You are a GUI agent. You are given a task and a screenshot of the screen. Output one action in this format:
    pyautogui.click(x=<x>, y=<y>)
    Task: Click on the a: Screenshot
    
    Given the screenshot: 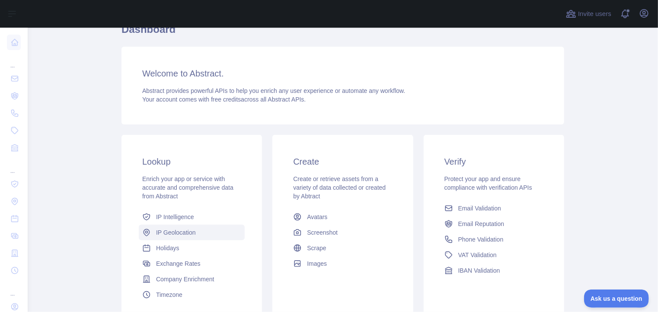 What is the action you would take?
    pyautogui.click(x=342, y=233)
    